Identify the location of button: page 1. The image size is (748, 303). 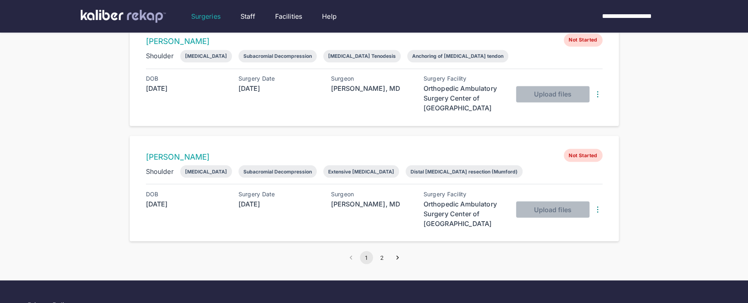
(367, 258).